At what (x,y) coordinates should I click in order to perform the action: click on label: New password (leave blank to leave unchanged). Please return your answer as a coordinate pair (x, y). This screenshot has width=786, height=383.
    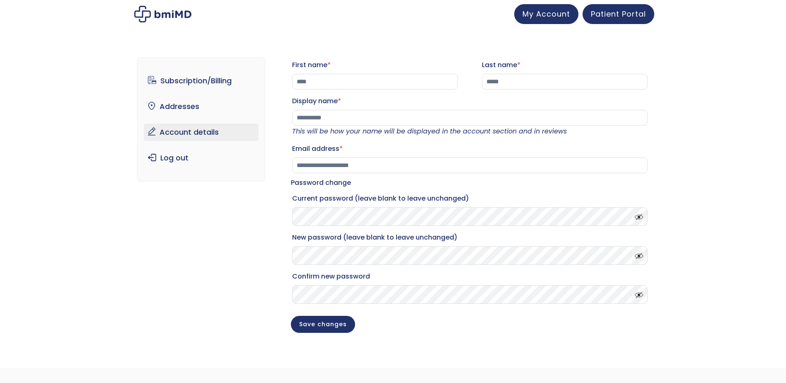
    Looking at the image, I should click on (470, 237).